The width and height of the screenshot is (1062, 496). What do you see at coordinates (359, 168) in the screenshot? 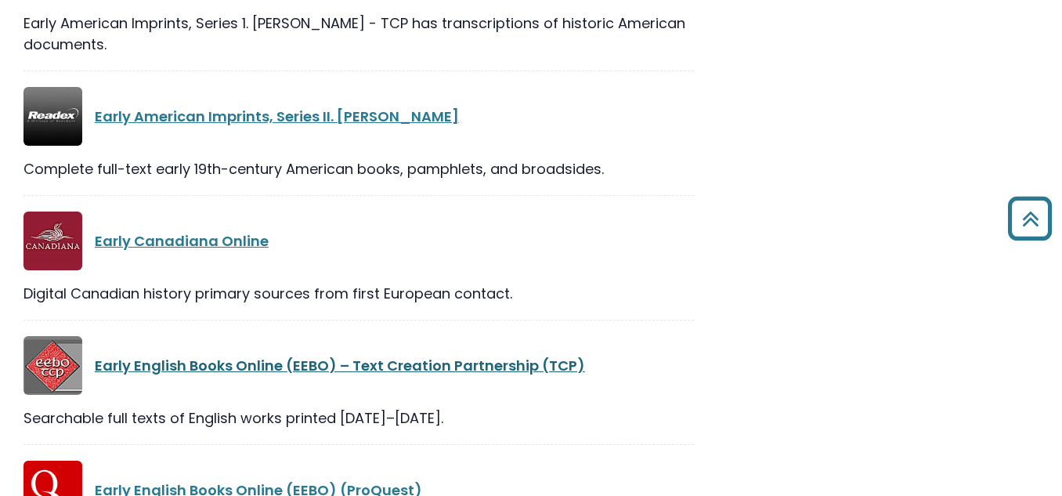
I see `div: Complete full-text early 19th-century American books, pamphlets, and broadsides.` at bounding box center [359, 168].